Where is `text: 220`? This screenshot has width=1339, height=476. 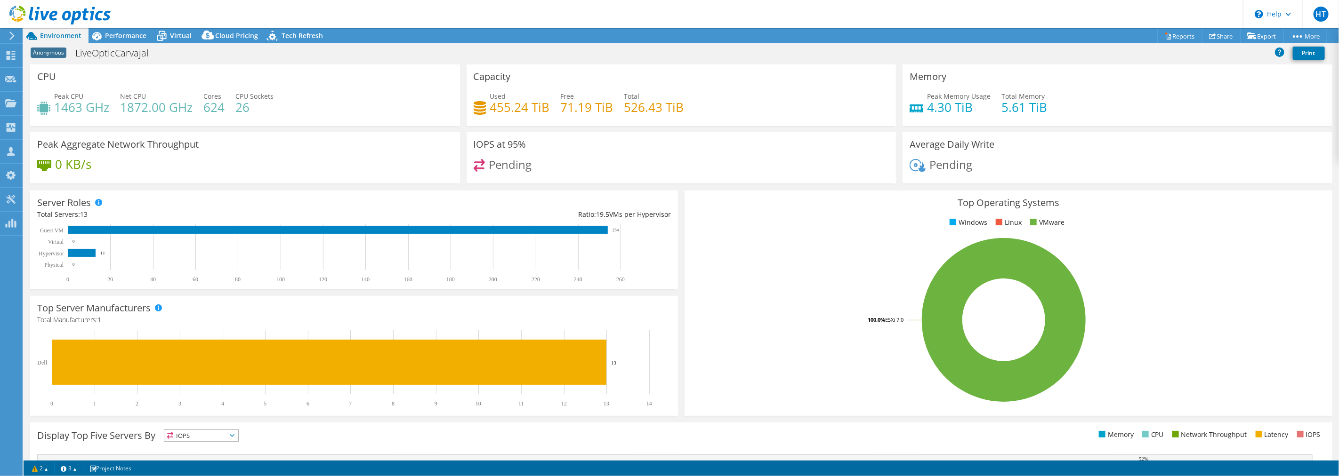 text: 220 is located at coordinates (536, 280).